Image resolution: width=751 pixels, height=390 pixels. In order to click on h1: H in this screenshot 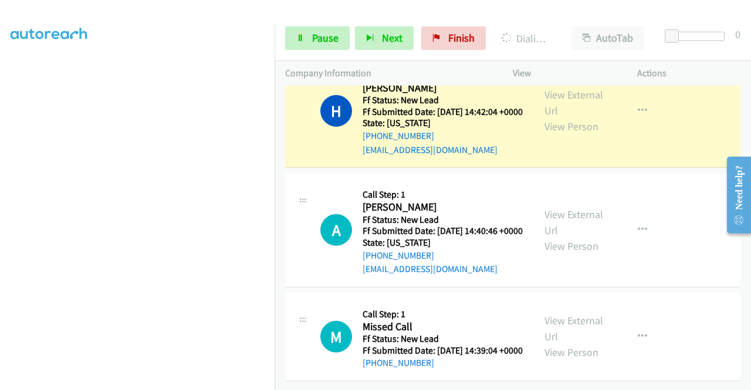, I will do `click(336, 111)`.